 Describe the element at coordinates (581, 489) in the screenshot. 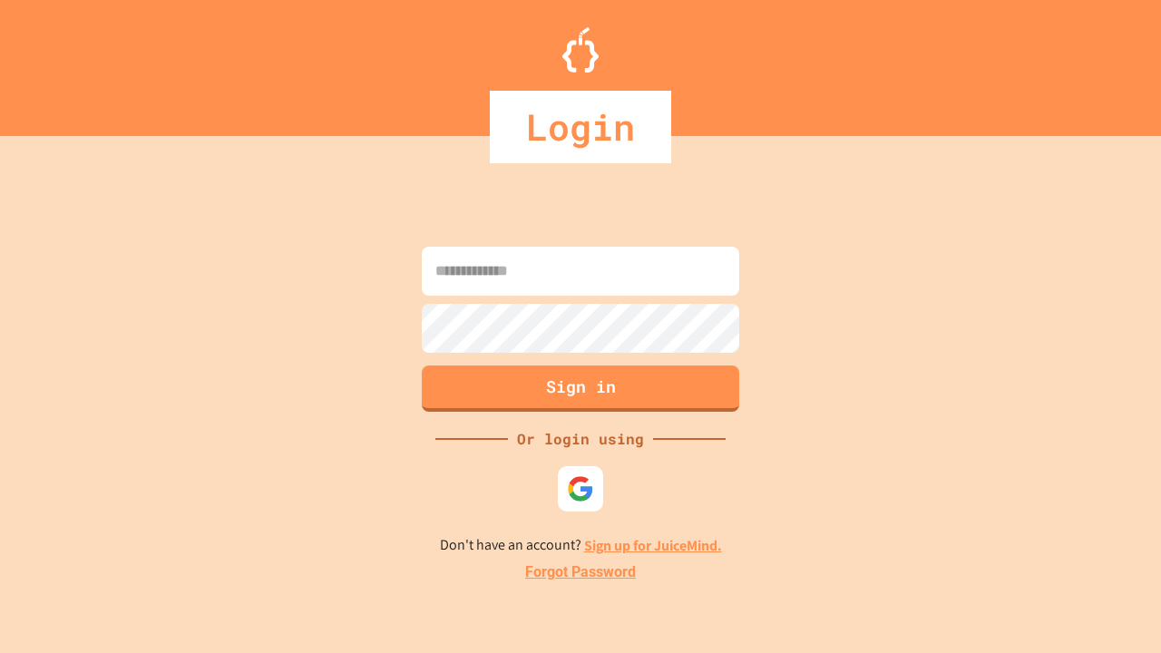

I see `img: google-icon.svg` at that location.